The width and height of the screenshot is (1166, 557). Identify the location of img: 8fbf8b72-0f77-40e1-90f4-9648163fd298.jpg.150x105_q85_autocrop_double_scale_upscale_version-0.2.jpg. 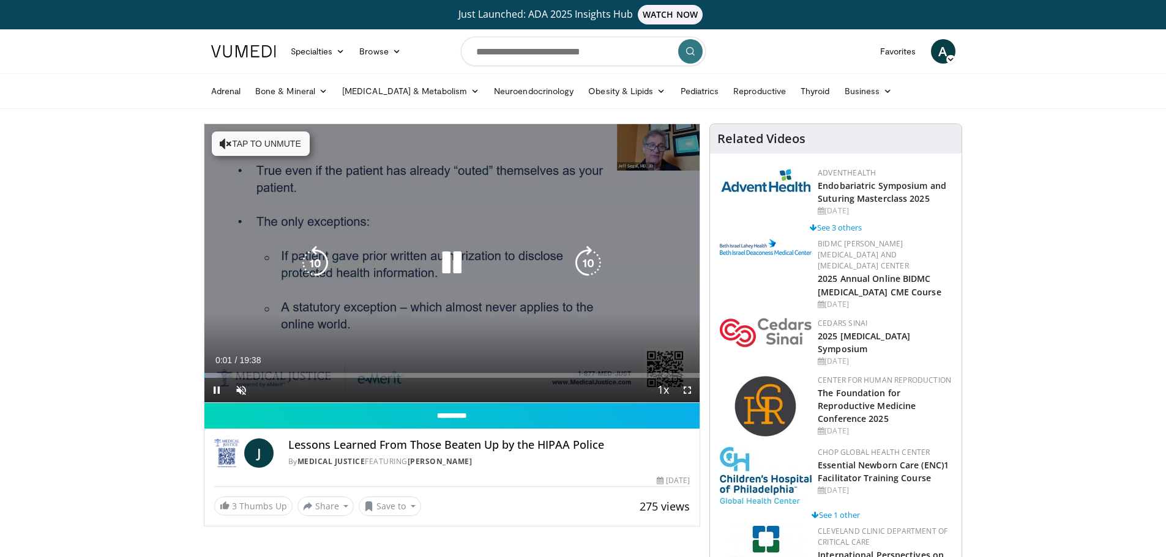
(765, 475).